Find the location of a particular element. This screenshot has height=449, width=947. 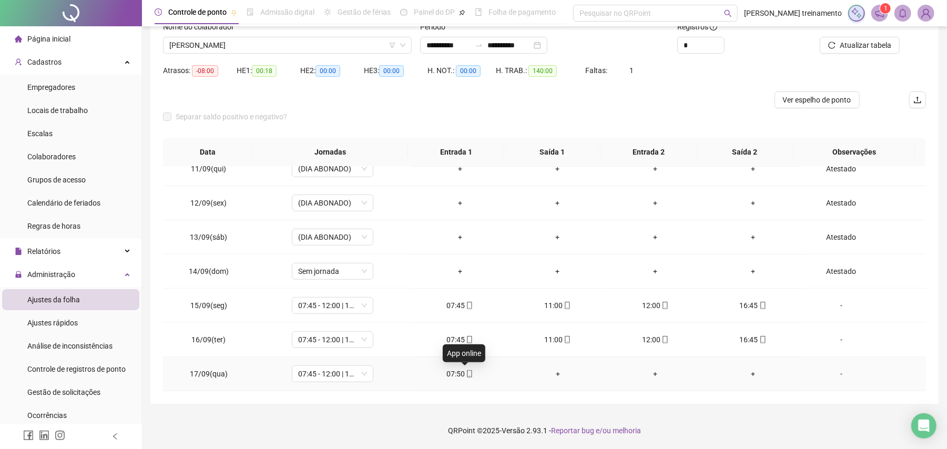

th: Observações is located at coordinates (854, 152).